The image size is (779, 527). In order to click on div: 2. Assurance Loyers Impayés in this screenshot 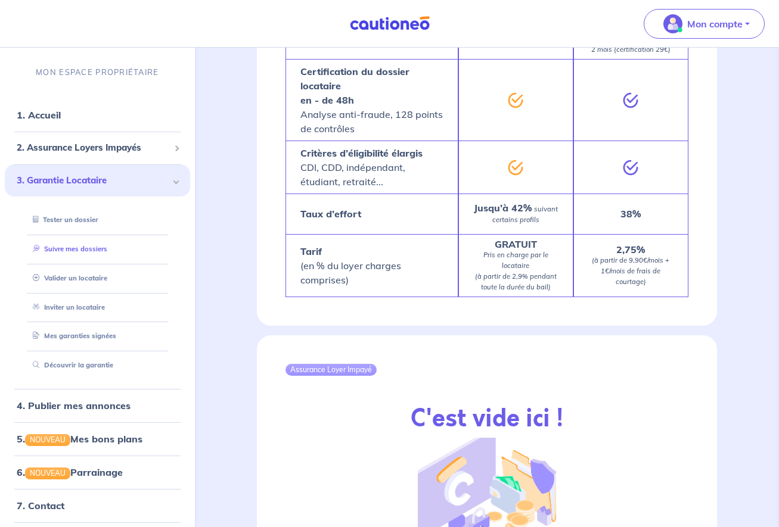, I will do `click(97, 148)`.